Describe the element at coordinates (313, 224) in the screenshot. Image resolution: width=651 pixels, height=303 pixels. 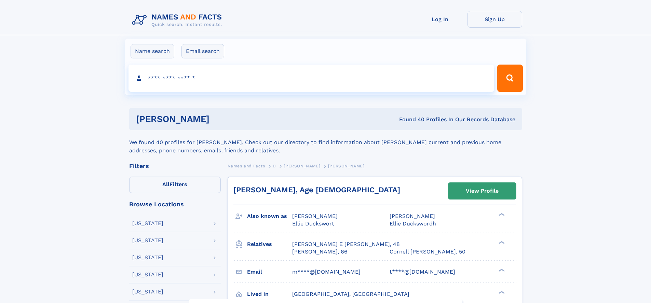
I see `span: Ellie Duckswort` at that location.